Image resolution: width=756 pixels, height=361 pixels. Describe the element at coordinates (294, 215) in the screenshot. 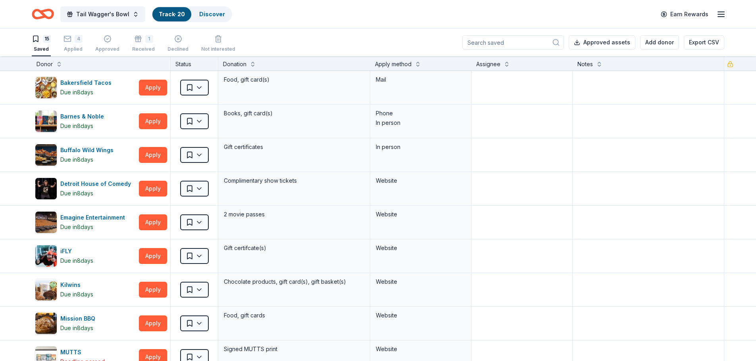

I see `div: 2 movie passes` at that location.